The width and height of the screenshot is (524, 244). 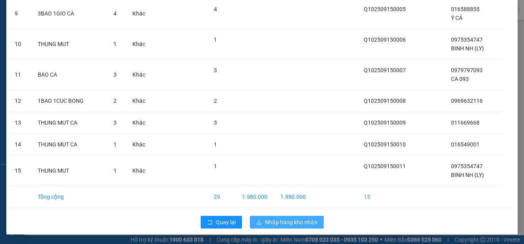 What do you see at coordinates (385, 70) in the screenshot?
I see `span: Q102509150007` at bounding box center [385, 70].